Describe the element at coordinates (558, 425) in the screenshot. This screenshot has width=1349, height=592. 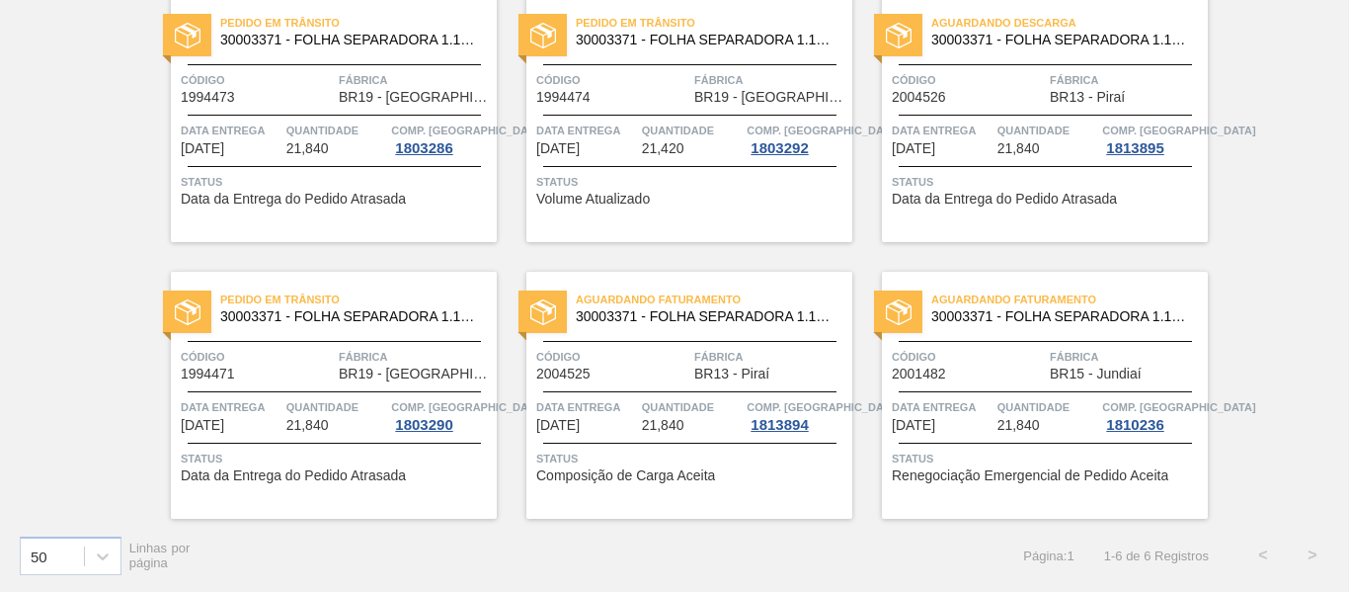
I see `span: 08/09/2025` at that location.